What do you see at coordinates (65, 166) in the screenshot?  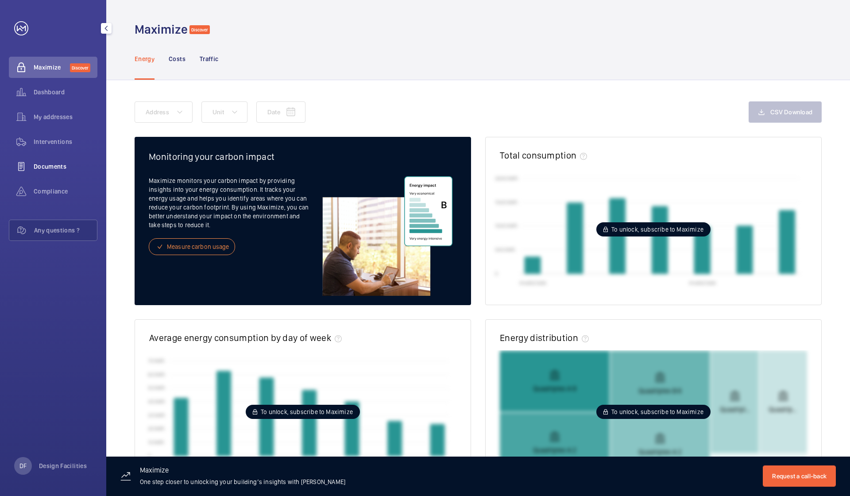 I see `span: Documents` at bounding box center [65, 166].